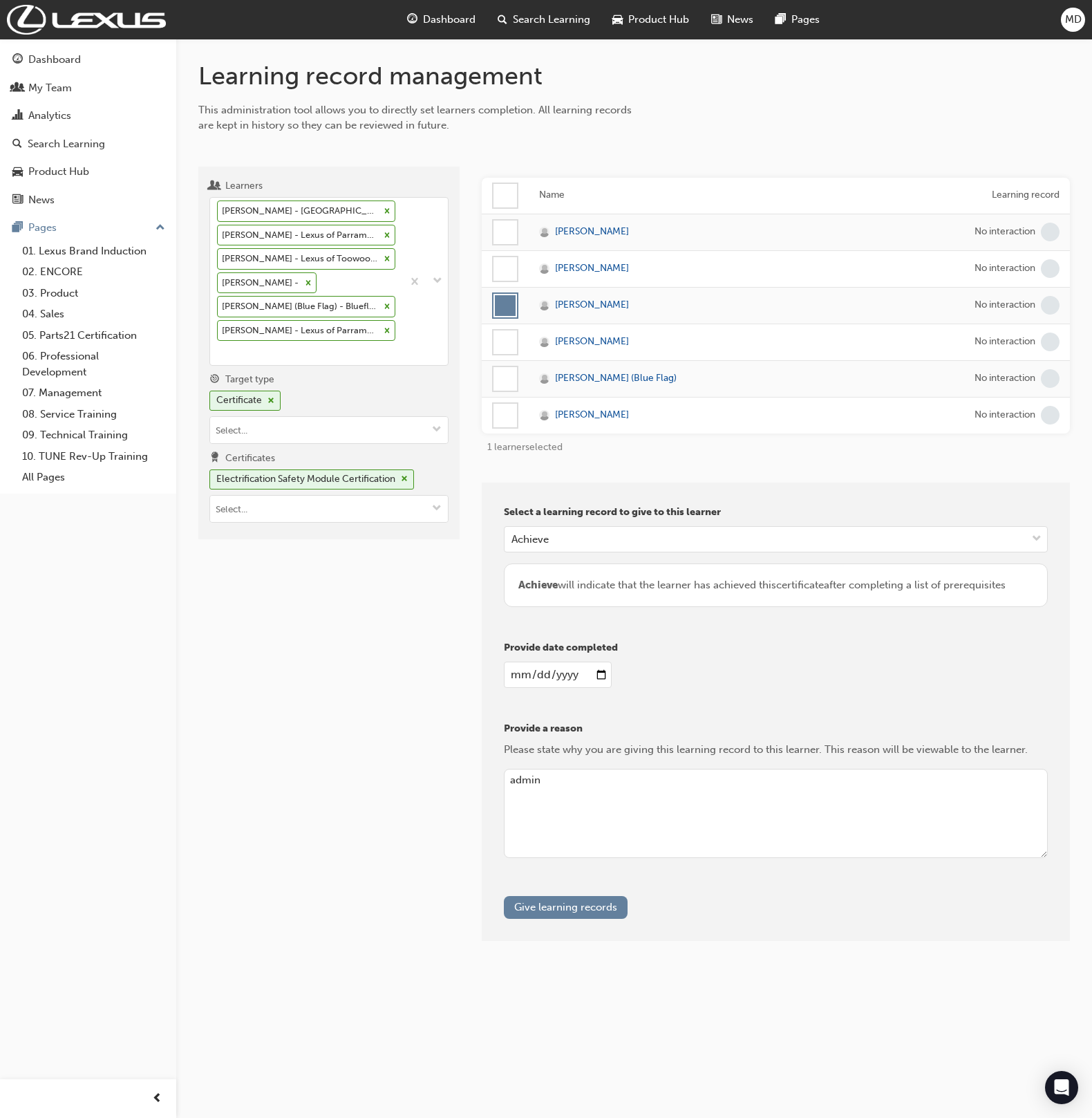  Describe the element at coordinates (214, 458) in the screenshot. I see `span: award-icon` at that location.